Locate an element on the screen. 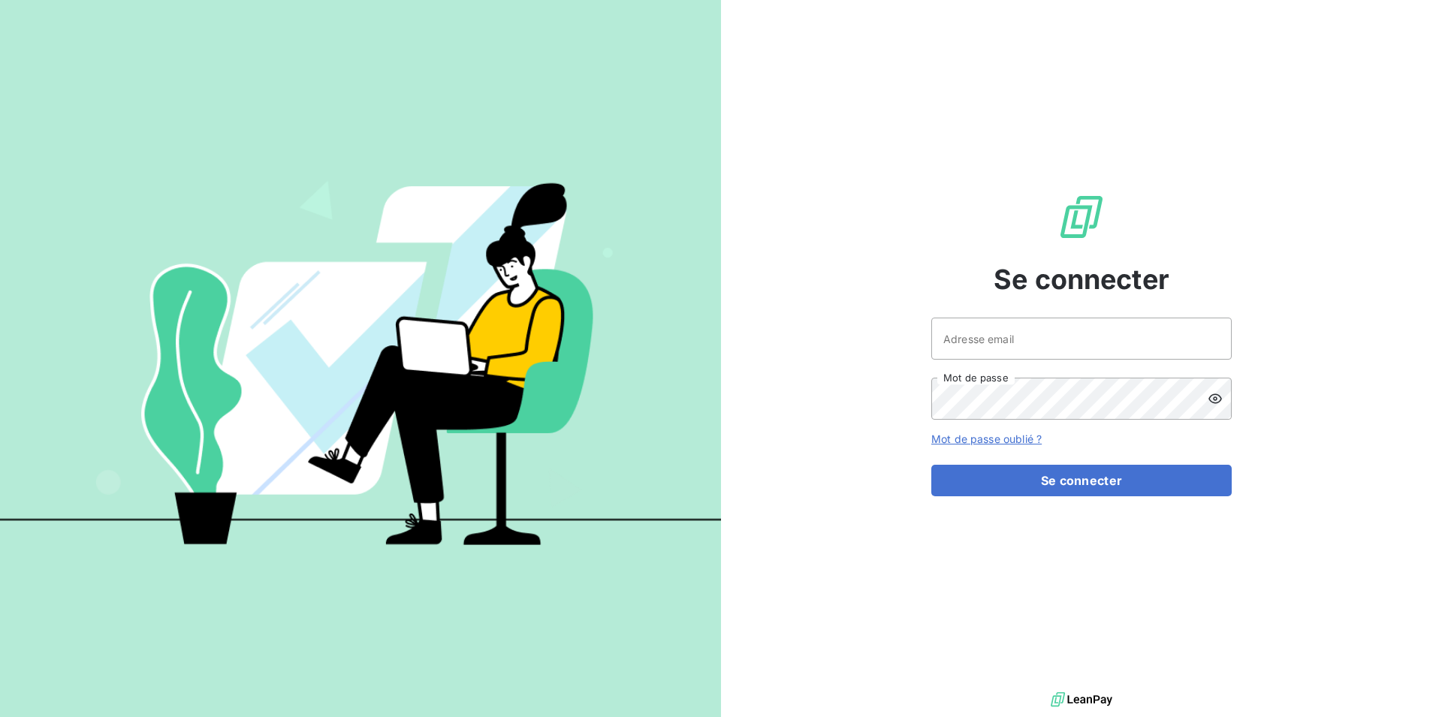  a: Mot de passe oublié ? is located at coordinates (986, 439).